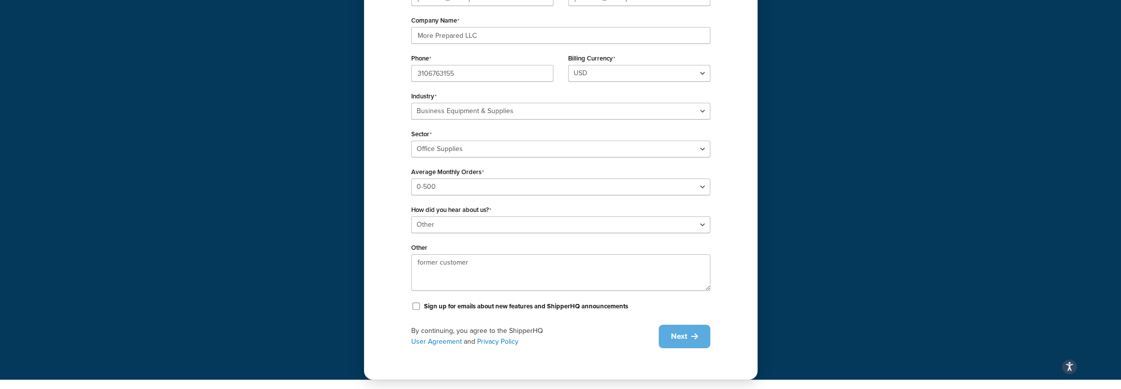 This screenshot has height=389, width=1121. What do you see at coordinates (421, 134) in the screenshot?
I see `label: Sector` at bounding box center [421, 134].